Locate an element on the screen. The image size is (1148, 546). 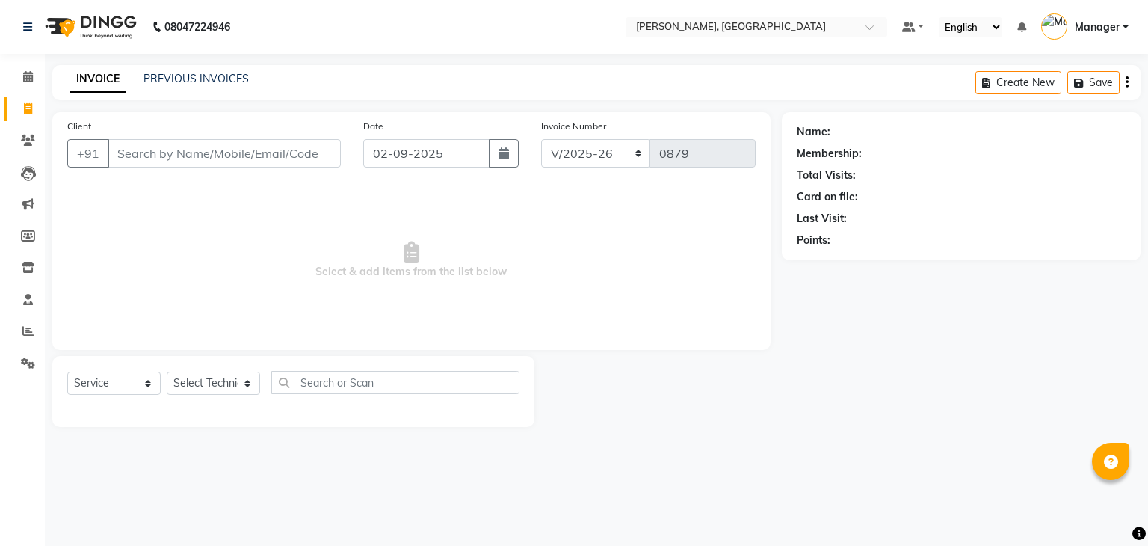
img: Manager is located at coordinates (1054, 26).